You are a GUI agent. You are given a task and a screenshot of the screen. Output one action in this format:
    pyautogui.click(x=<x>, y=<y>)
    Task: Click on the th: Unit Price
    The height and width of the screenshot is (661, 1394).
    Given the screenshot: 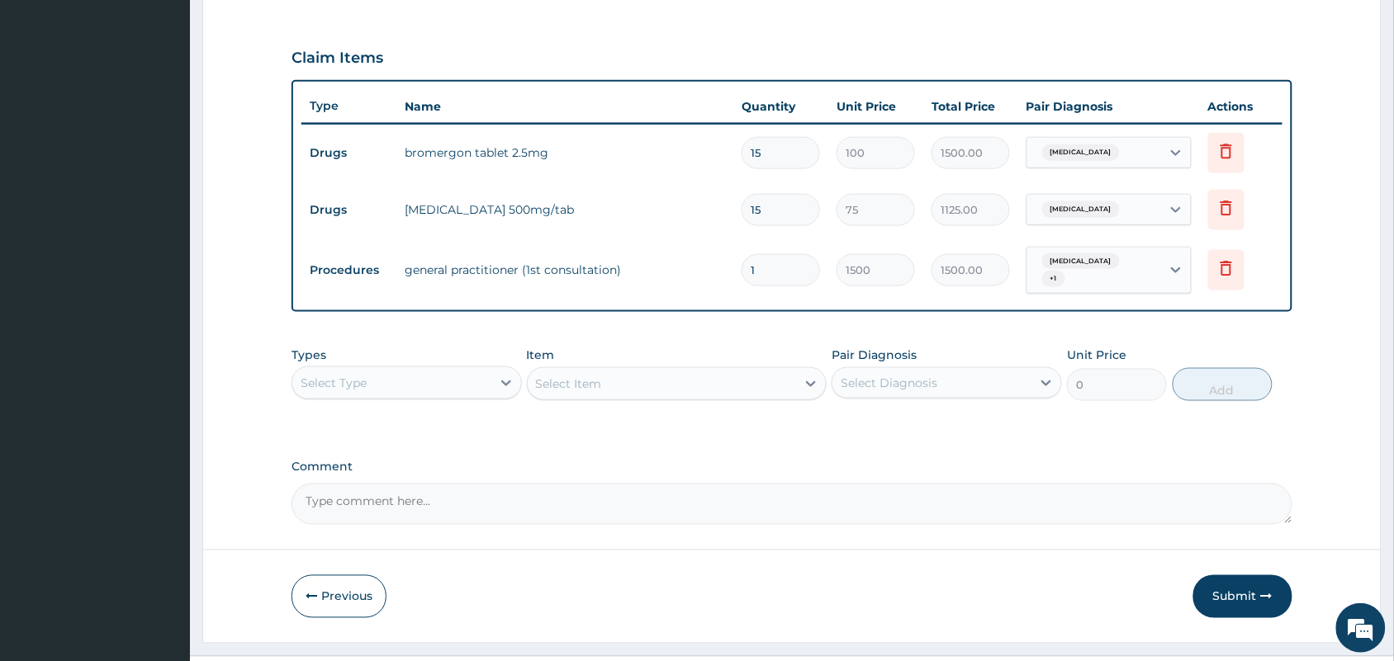 What is the action you would take?
    pyautogui.click(x=875, y=107)
    